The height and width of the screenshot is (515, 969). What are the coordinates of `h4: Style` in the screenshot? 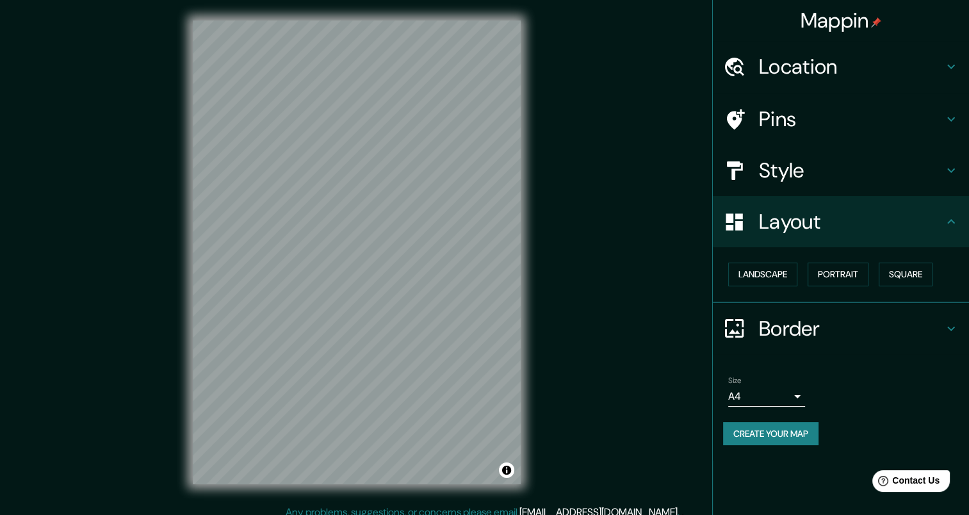 It's located at (851, 170).